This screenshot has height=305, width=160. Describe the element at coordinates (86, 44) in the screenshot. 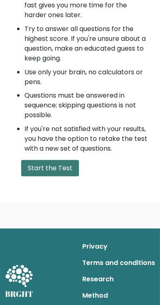

I see `li: Try to answer all questions for the highest score. If you're unsure about a question, make an edu...` at that location.